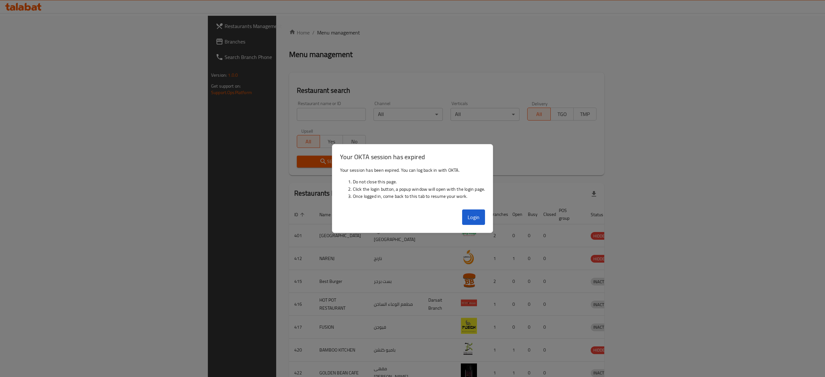  What do you see at coordinates (412, 186) in the screenshot?
I see `div: Your session has been expired. You can log back in with OKTA.` at bounding box center [412, 186].